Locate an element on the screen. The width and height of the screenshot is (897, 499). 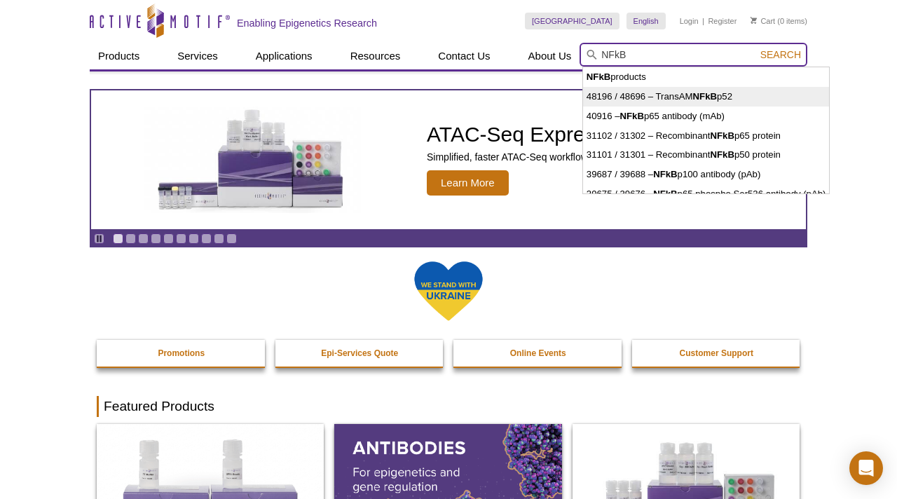
a: Toggle autoplay is located at coordinates (99, 238).